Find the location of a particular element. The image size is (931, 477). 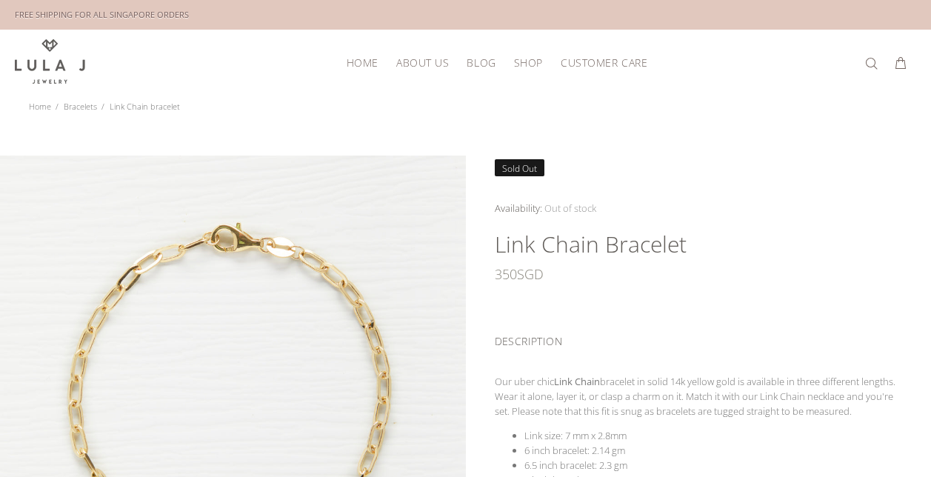

li: 6 inch bracelet: 2.14 gm is located at coordinates (713, 450).